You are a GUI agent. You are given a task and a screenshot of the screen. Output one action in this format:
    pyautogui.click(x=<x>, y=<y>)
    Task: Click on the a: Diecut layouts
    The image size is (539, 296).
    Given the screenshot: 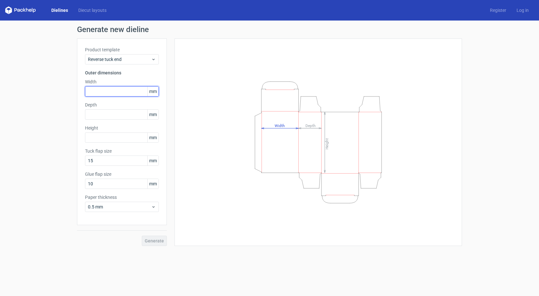 What is the action you would take?
    pyautogui.click(x=92, y=10)
    